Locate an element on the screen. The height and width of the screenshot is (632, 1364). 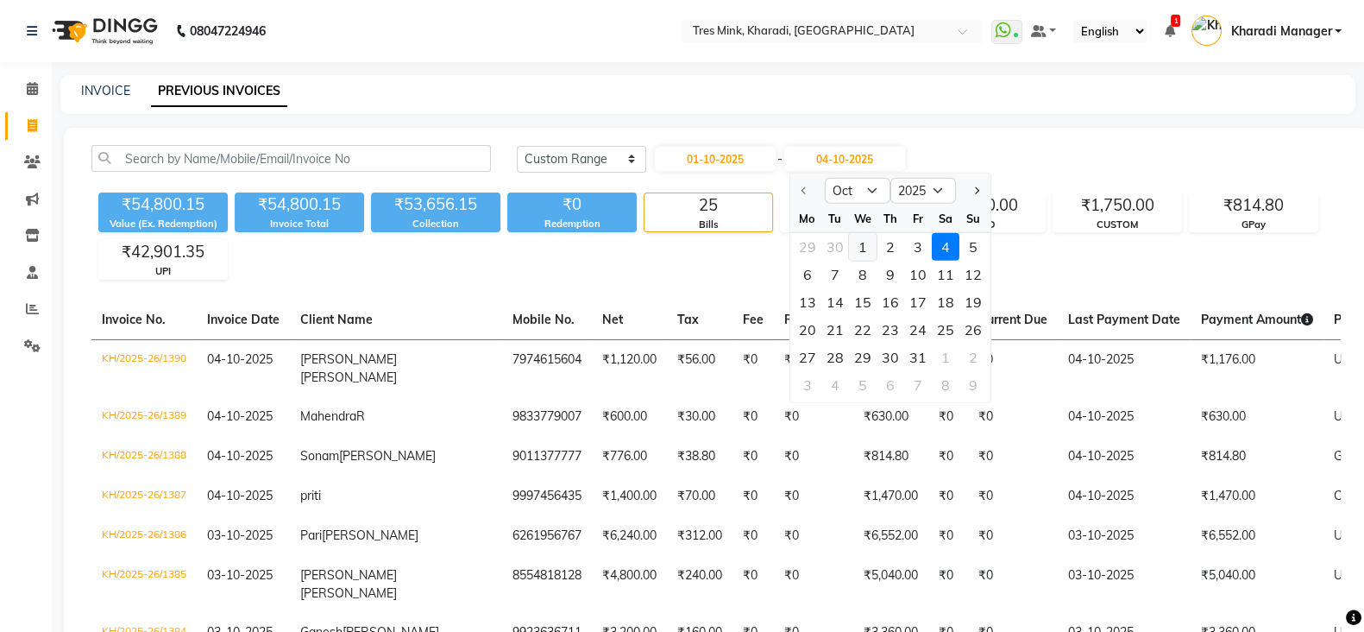
div: GPay is located at coordinates (1254, 224).